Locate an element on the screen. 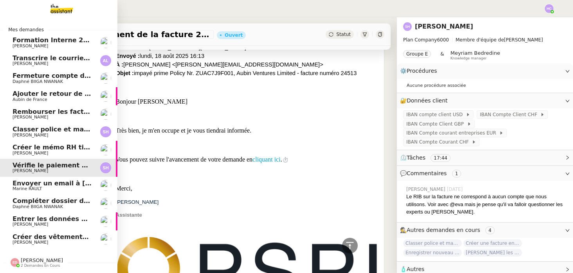 The width and height of the screenshot is (573, 273). span: Aubin de France is located at coordinates (30, 99).